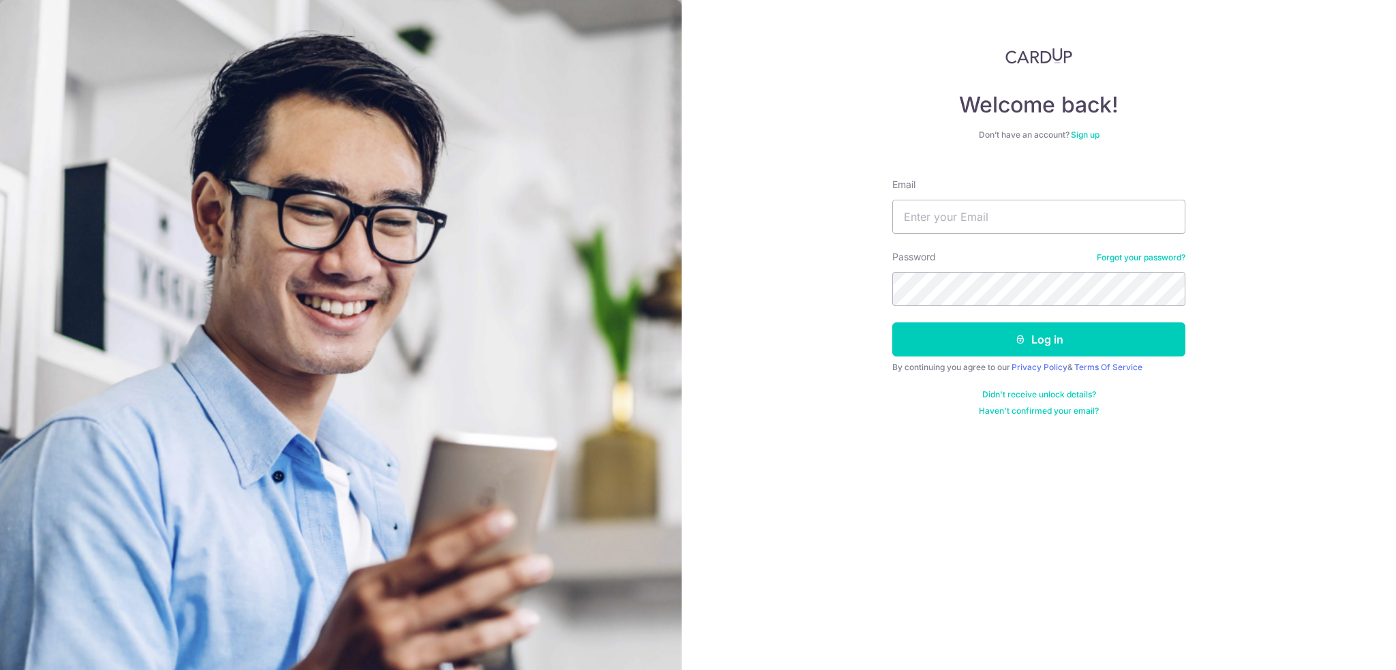 The height and width of the screenshot is (670, 1396). I want to click on div: Don’t have an account?, so click(1039, 135).